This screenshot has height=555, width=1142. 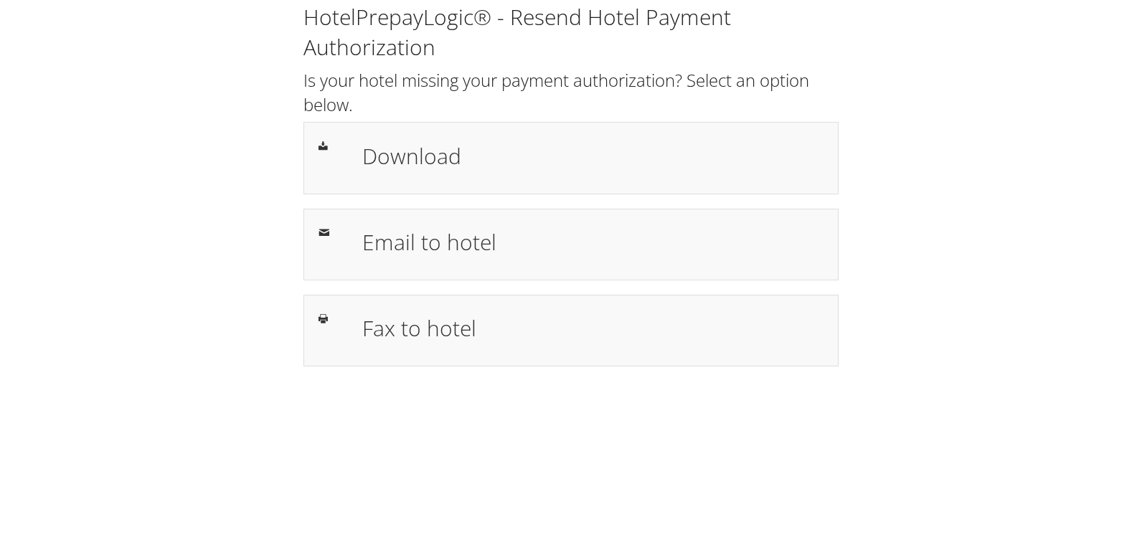 I want to click on h1: Fax to hotel, so click(x=593, y=328).